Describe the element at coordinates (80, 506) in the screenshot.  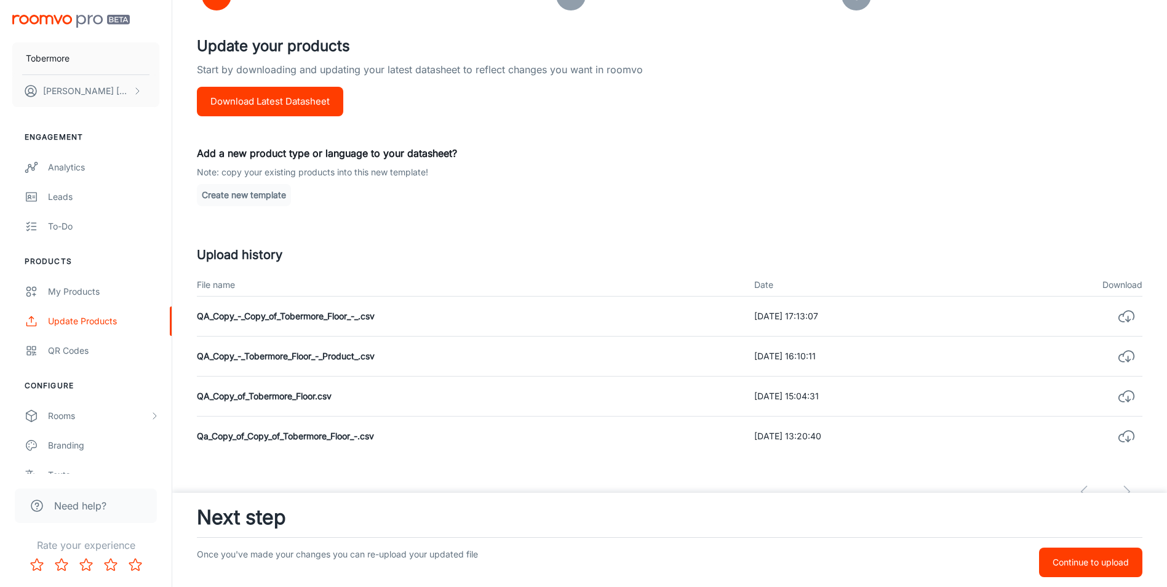
I see `span: Need help?` at that location.